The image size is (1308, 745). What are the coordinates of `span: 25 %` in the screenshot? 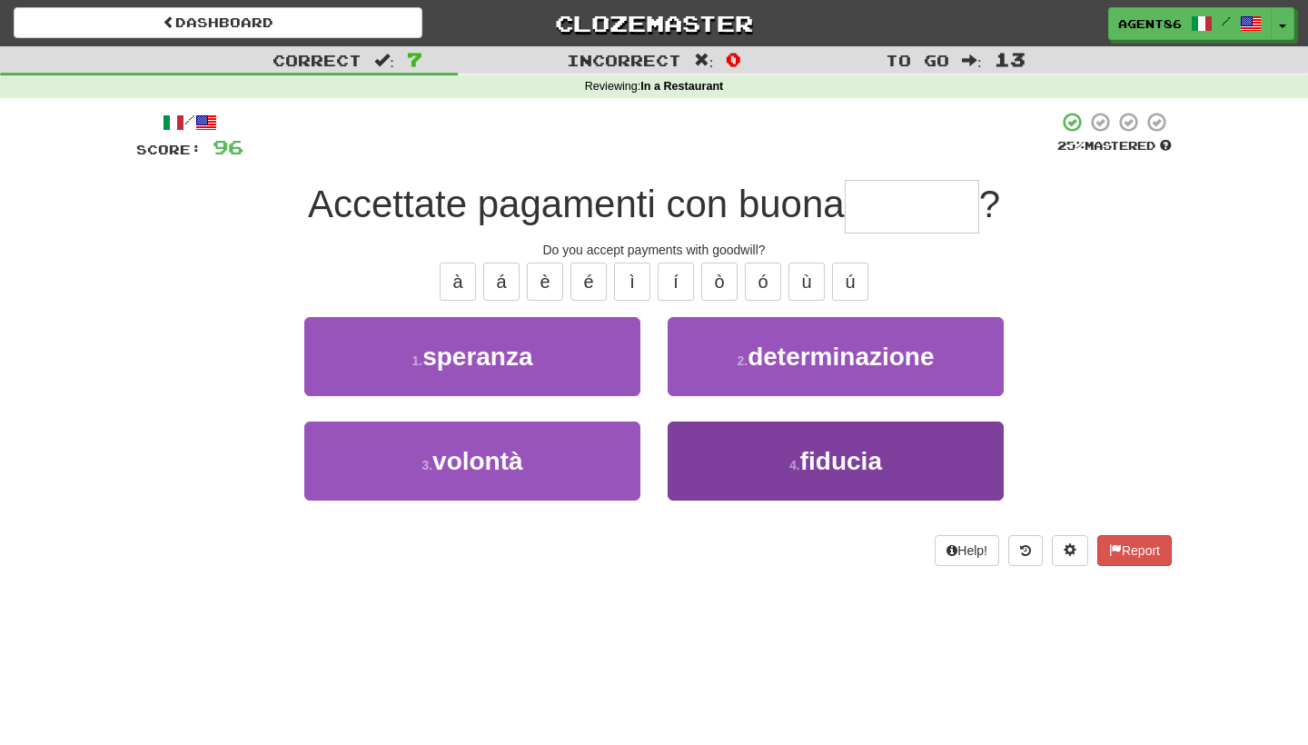 It's located at (1071, 145).